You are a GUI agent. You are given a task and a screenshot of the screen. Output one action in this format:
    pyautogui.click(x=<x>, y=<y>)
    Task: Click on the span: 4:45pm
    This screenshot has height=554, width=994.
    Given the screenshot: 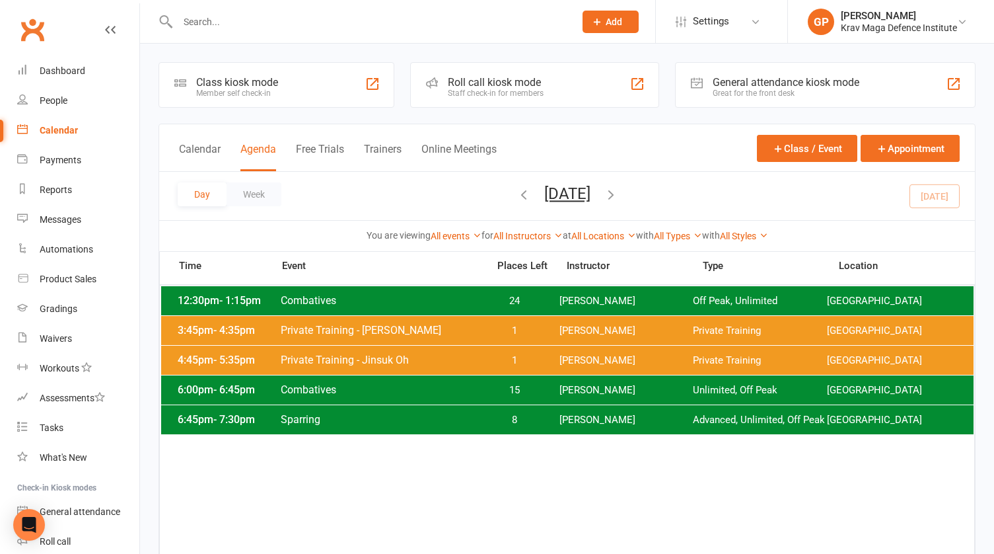 What is the action you would take?
    pyautogui.click(x=227, y=359)
    